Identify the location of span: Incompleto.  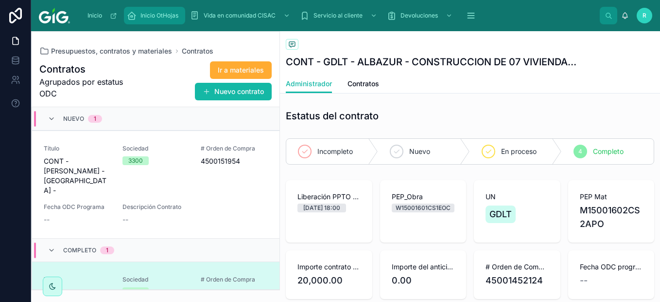
(335, 151).